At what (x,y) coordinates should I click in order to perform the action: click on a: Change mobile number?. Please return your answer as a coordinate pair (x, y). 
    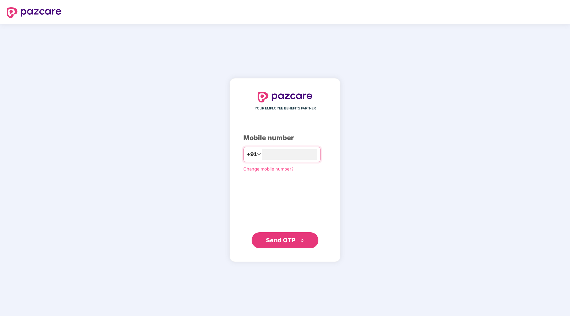
    Looking at the image, I should click on (269, 169).